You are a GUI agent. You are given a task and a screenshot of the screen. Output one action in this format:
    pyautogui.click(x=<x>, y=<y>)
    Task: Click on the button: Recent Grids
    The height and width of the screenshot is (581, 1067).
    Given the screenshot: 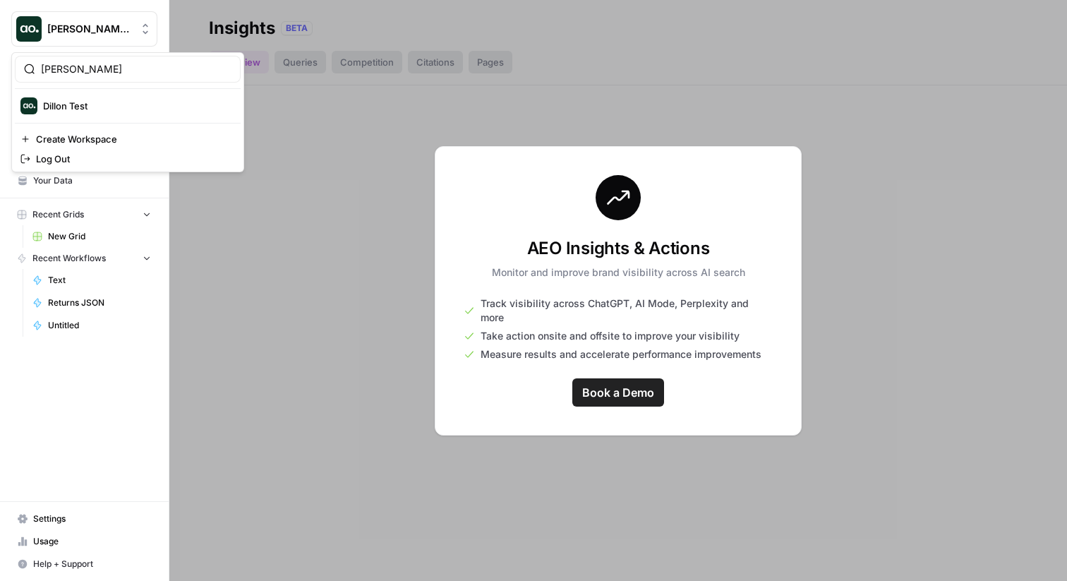 What is the action you would take?
    pyautogui.click(x=84, y=215)
    